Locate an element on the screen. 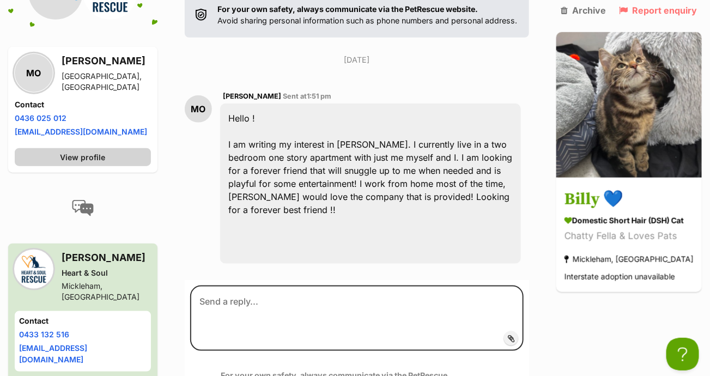  h3: Billy 💙 is located at coordinates (629, 200).